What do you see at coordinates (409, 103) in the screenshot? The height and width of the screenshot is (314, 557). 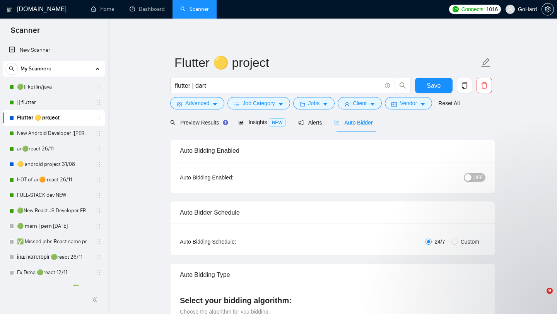 I see `span: Vendor` at bounding box center [409, 103].